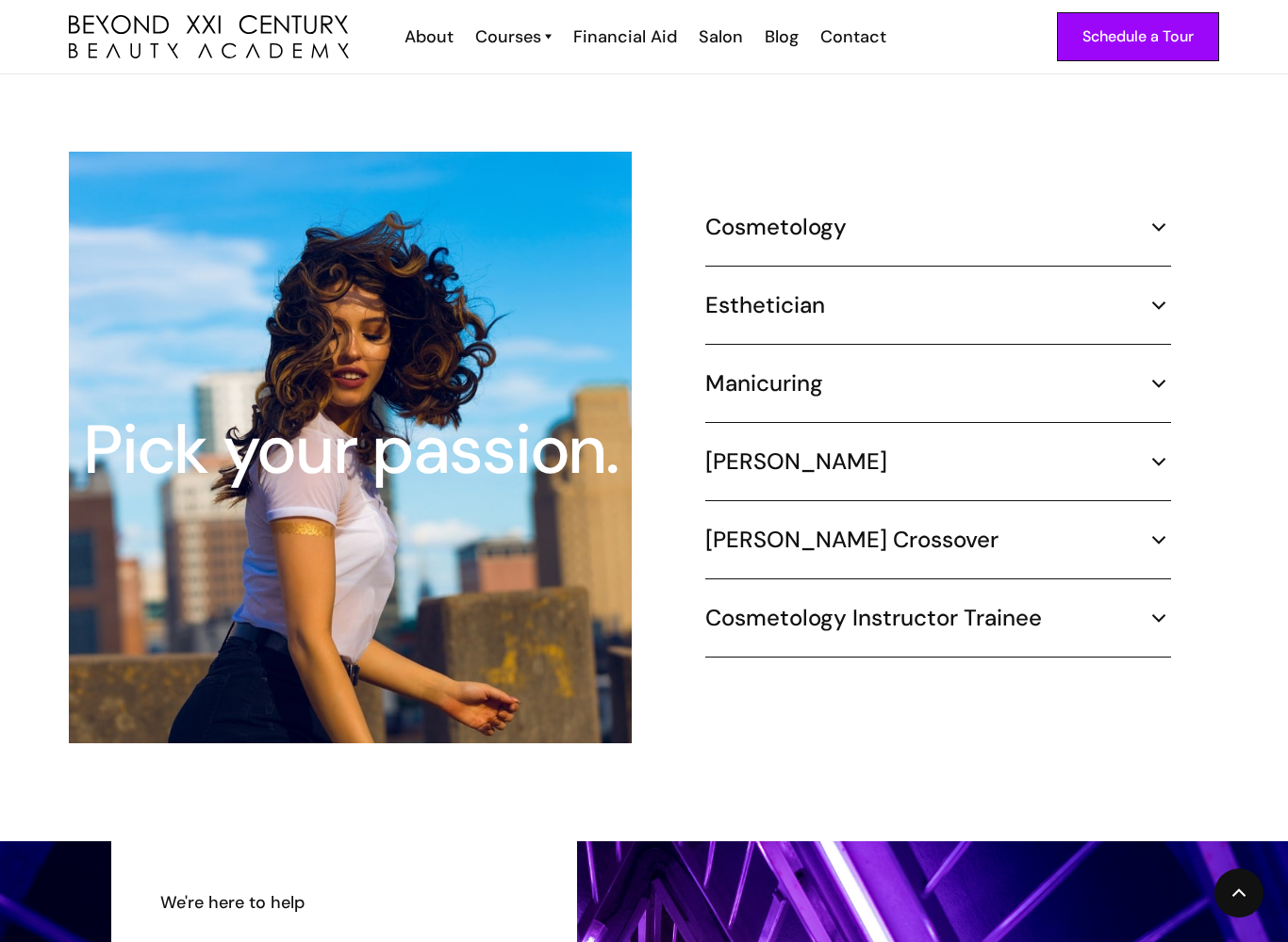  Describe the element at coordinates (427, 37) in the screenshot. I see `a: About` at that location.